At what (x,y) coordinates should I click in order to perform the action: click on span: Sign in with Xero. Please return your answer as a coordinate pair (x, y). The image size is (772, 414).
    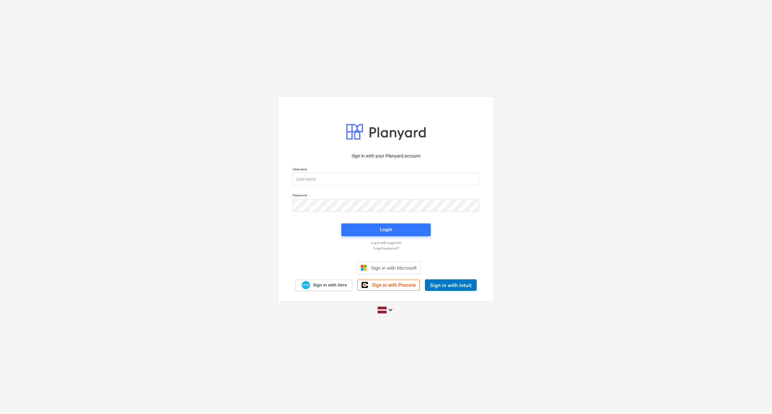
    Looking at the image, I should click on (330, 285).